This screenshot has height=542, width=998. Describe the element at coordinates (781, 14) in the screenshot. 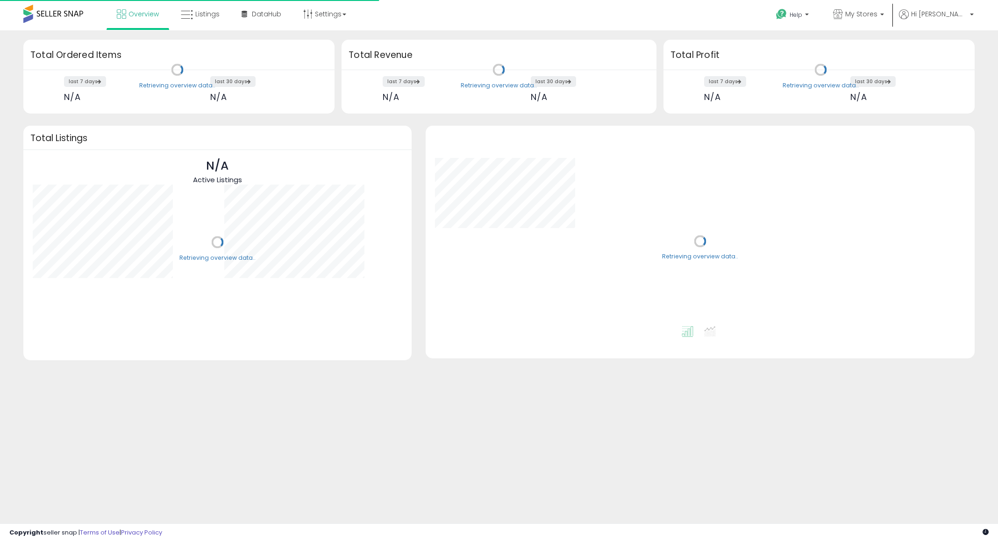

I see `i: Get Help` at that location.